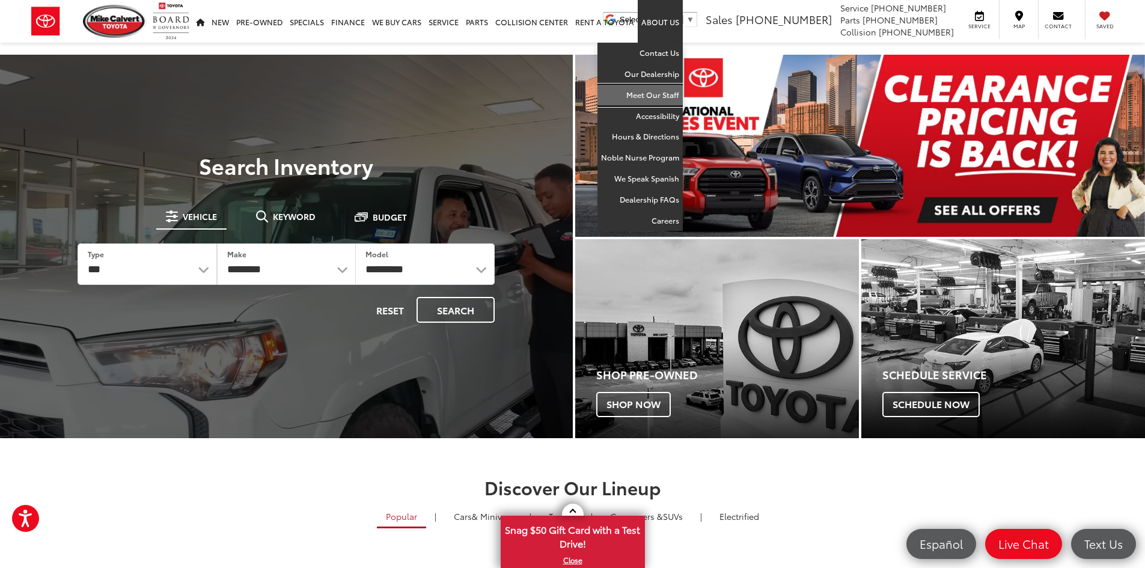  I want to click on a: Español, so click(941, 544).